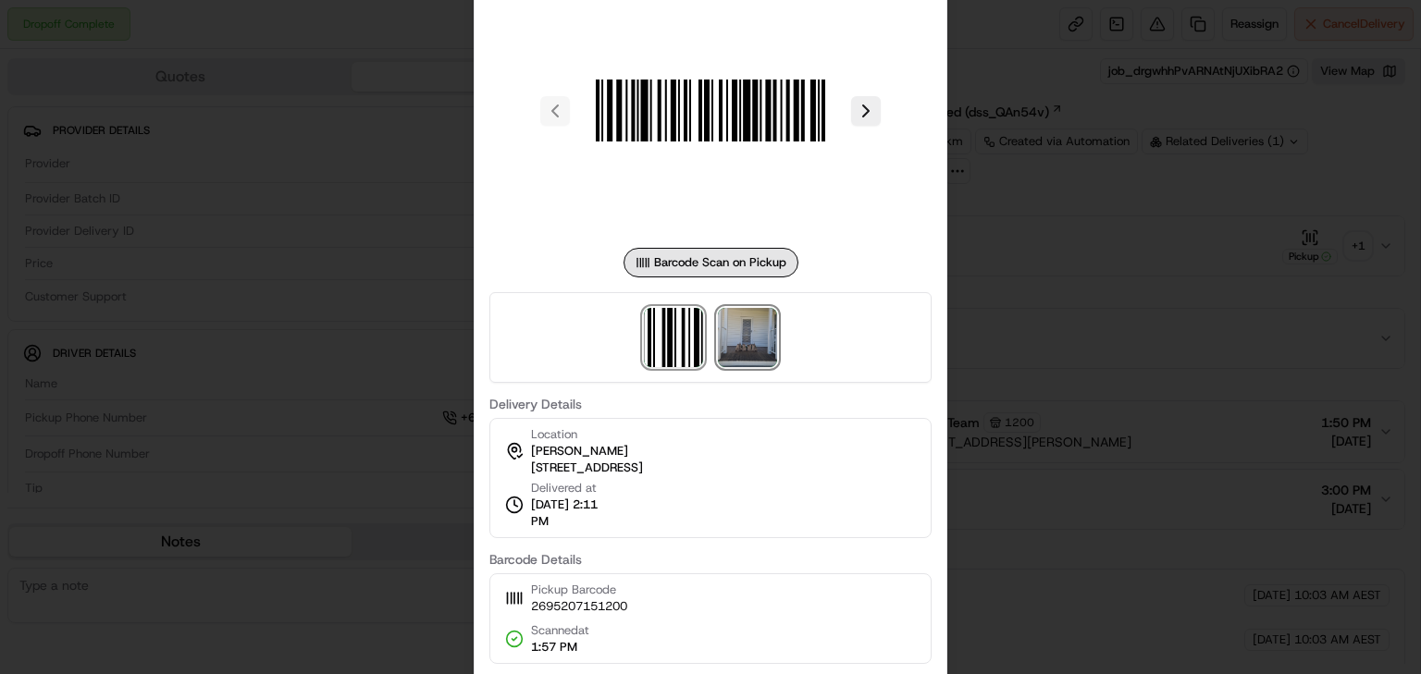 The height and width of the screenshot is (674, 1421). What do you see at coordinates (711, 263) in the screenshot?
I see `div: Barcode Scan on Pickup` at bounding box center [711, 263].